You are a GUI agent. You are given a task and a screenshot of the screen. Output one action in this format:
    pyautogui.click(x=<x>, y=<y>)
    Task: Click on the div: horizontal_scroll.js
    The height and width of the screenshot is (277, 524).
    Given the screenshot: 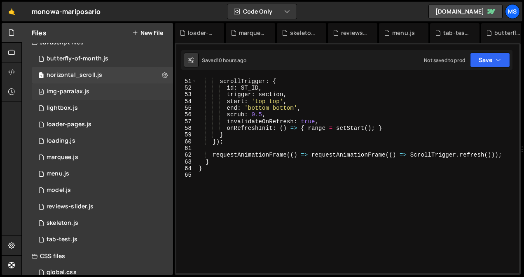 What is the action you would take?
    pyautogui.click(x=74, y=75)
    